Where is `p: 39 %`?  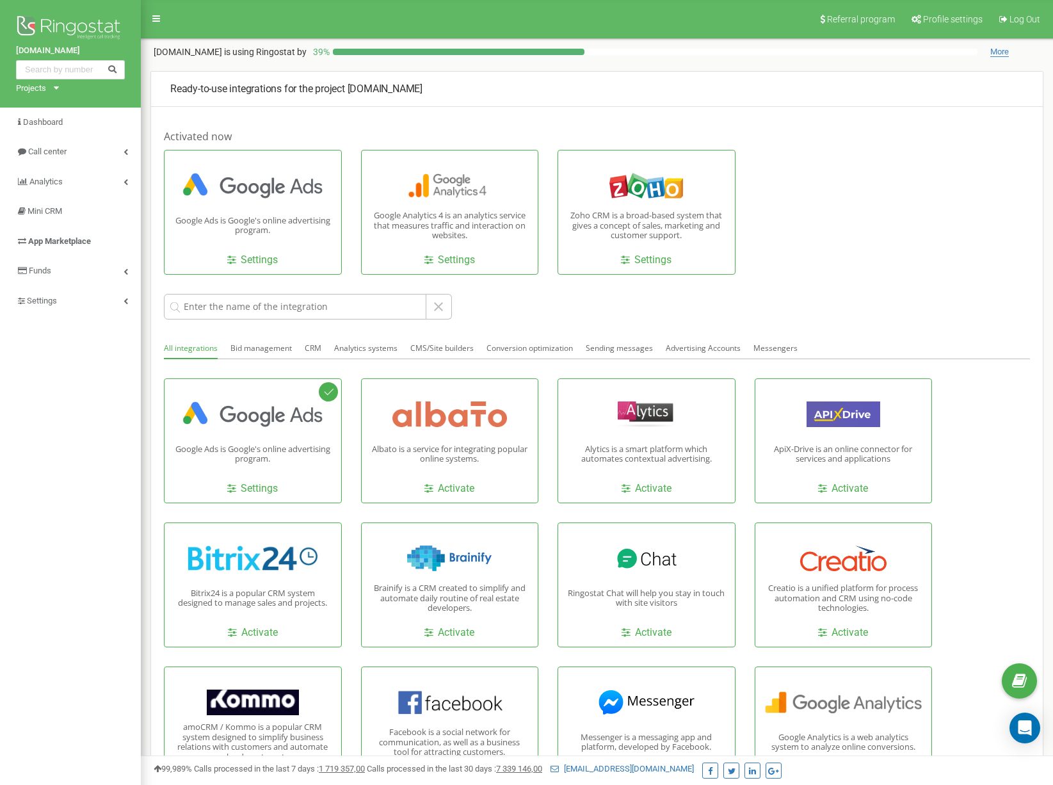
p: 39 % is located at coordinates (320, 52).